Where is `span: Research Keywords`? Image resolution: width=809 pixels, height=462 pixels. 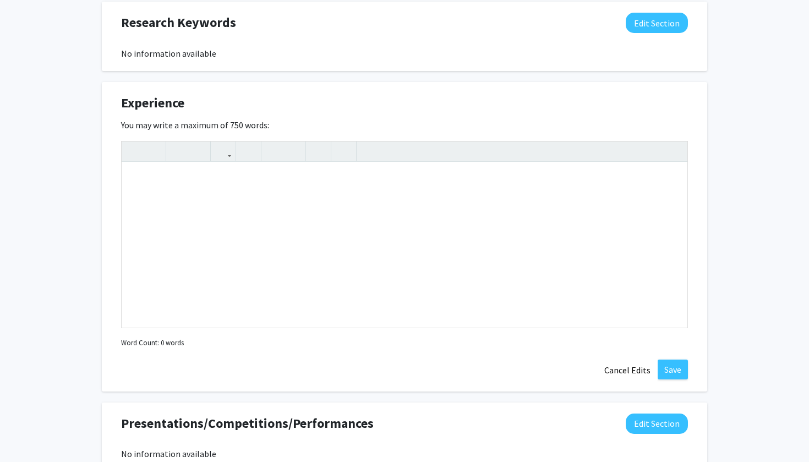
span: Research Keywords is located at coordinates (178, 23).